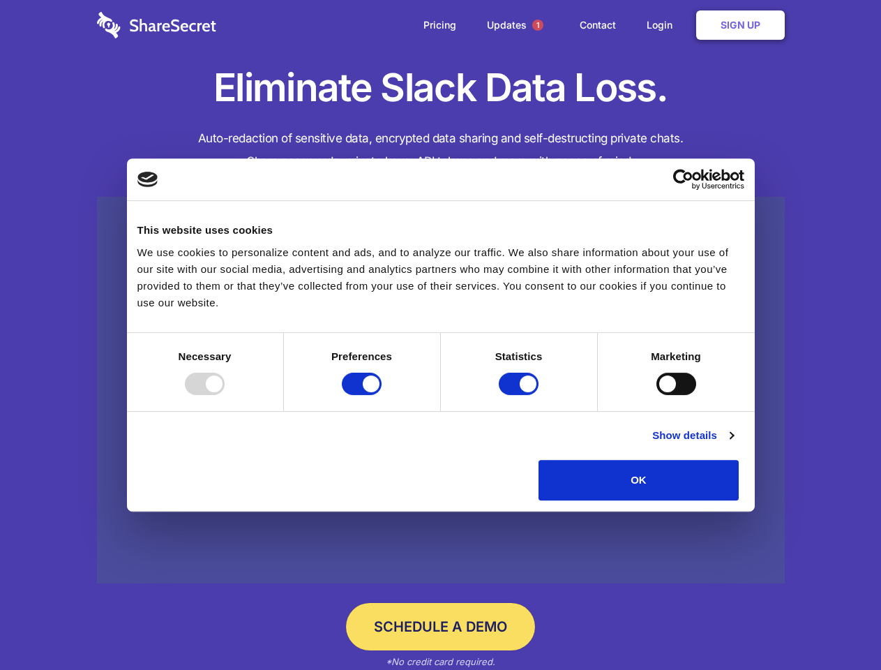  Describe the element at coordinates (519, 356) in the screenshot. I see `strong: Statistics` at that location.